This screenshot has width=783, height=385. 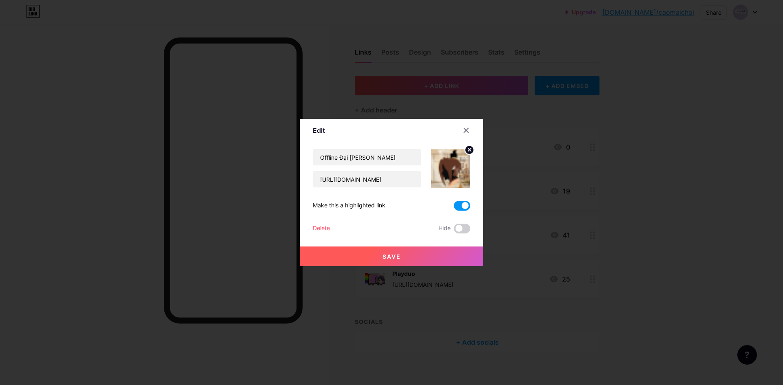 What do you see at coordinates (391, 256) in the screenshot?
I see `span: Save` at bounding box center [391, 256].